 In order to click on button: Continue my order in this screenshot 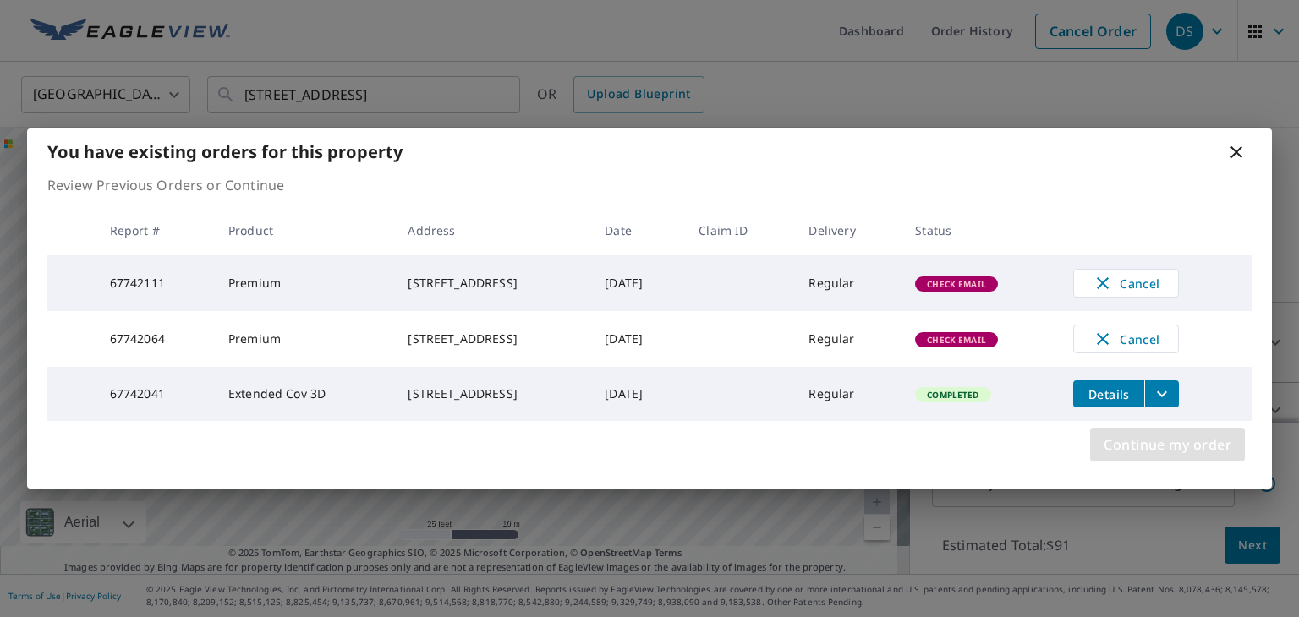, I will do `click(1167, 445)`.